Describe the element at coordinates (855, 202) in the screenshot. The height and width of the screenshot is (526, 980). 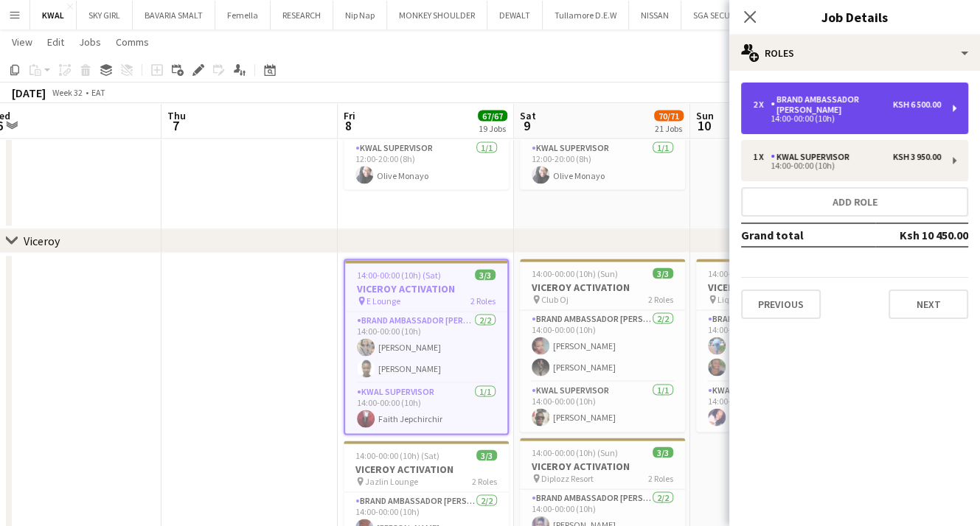
I see `button: Add role` at that location.